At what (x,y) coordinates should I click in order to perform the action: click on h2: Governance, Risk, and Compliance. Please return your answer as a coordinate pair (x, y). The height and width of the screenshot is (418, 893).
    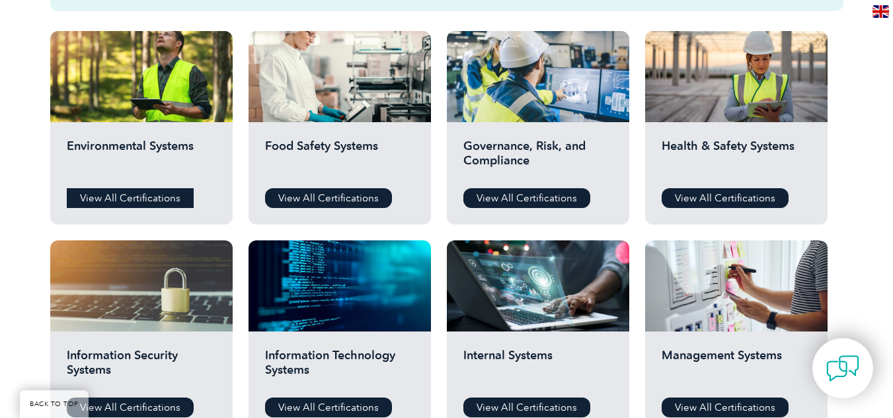
    Looking at the image, I should click on (538, 159).